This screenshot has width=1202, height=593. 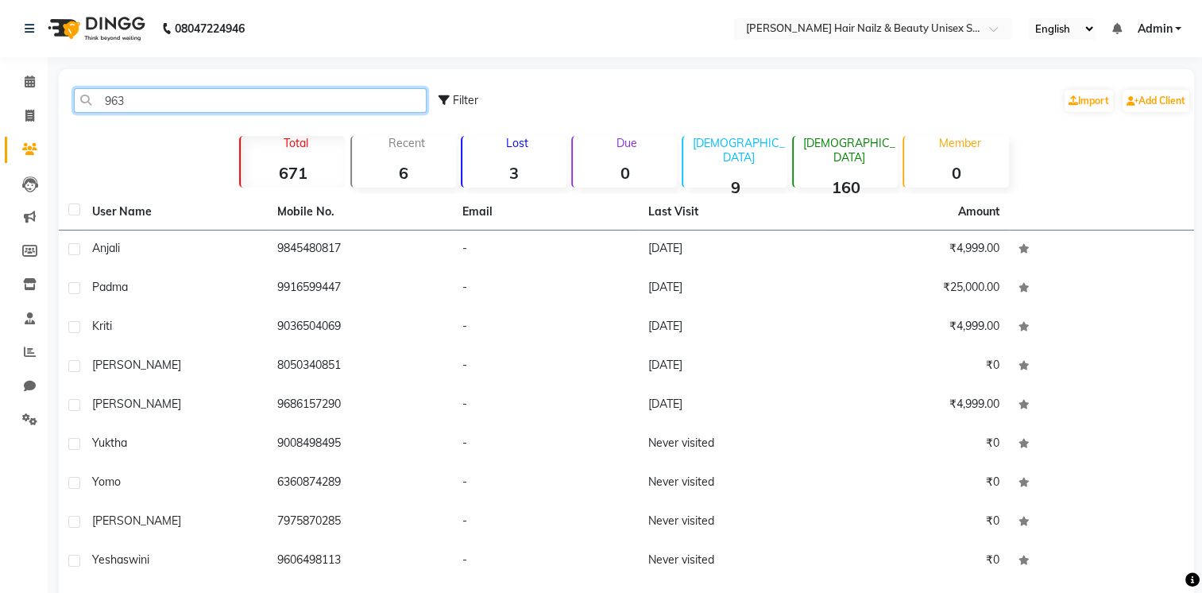 I want to click on span: Padma, so click(x=110, y=287).